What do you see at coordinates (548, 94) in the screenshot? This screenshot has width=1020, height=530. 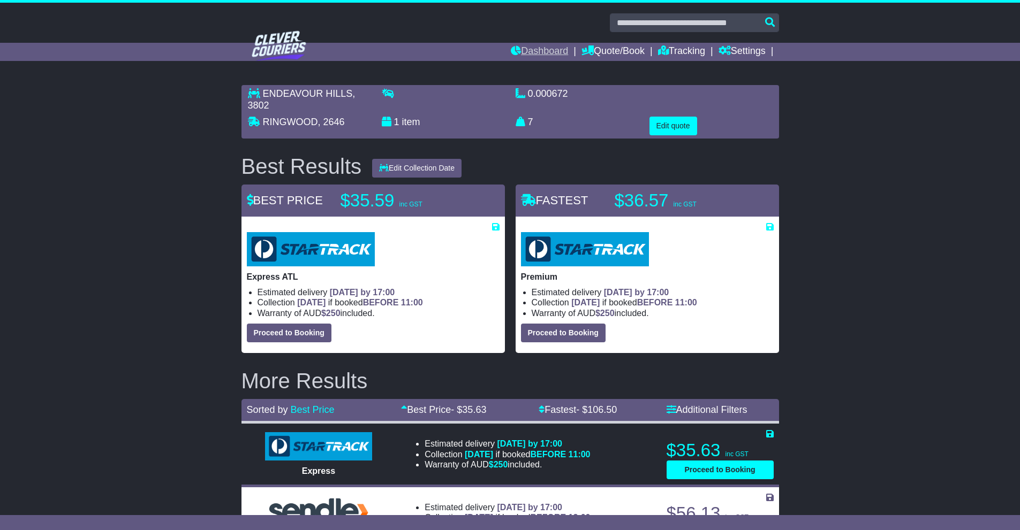 I see `span: 0.000672` at bounding box center [548, 94].